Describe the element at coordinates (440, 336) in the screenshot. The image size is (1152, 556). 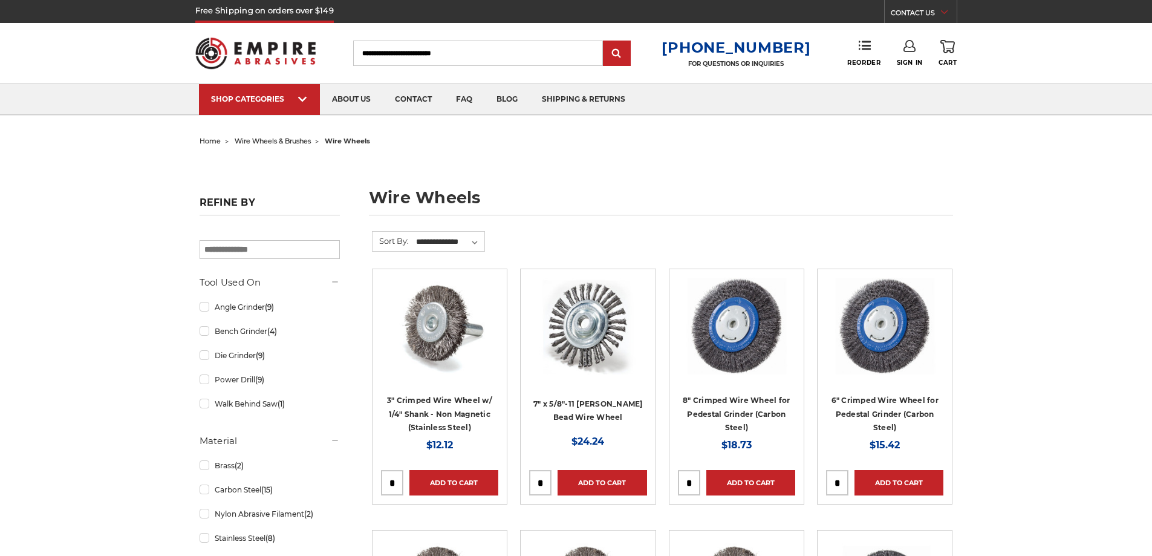
I see `a: Crimped Wire Wheel with Shank Non Magnetic` at that location.